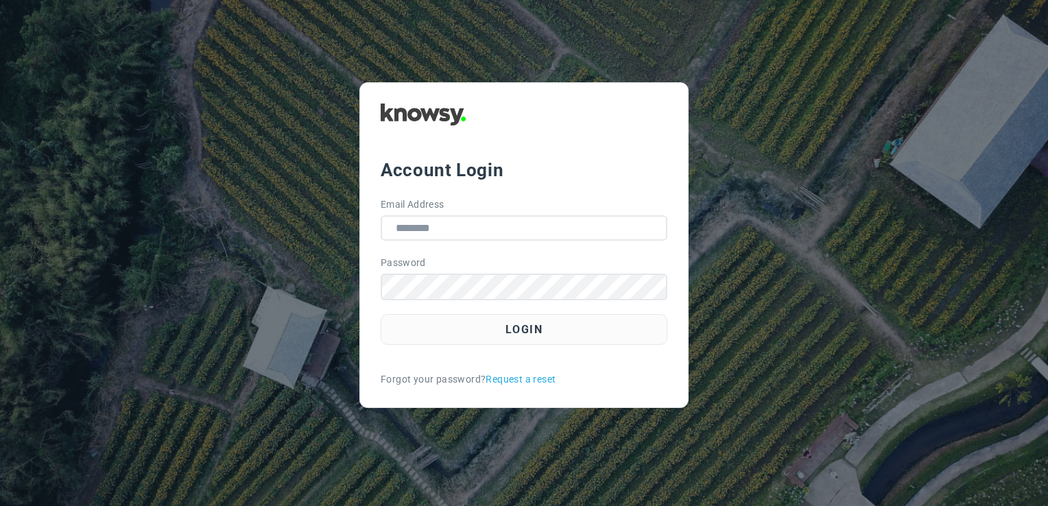  I want to click on div: Account Login, so click(524, 170).